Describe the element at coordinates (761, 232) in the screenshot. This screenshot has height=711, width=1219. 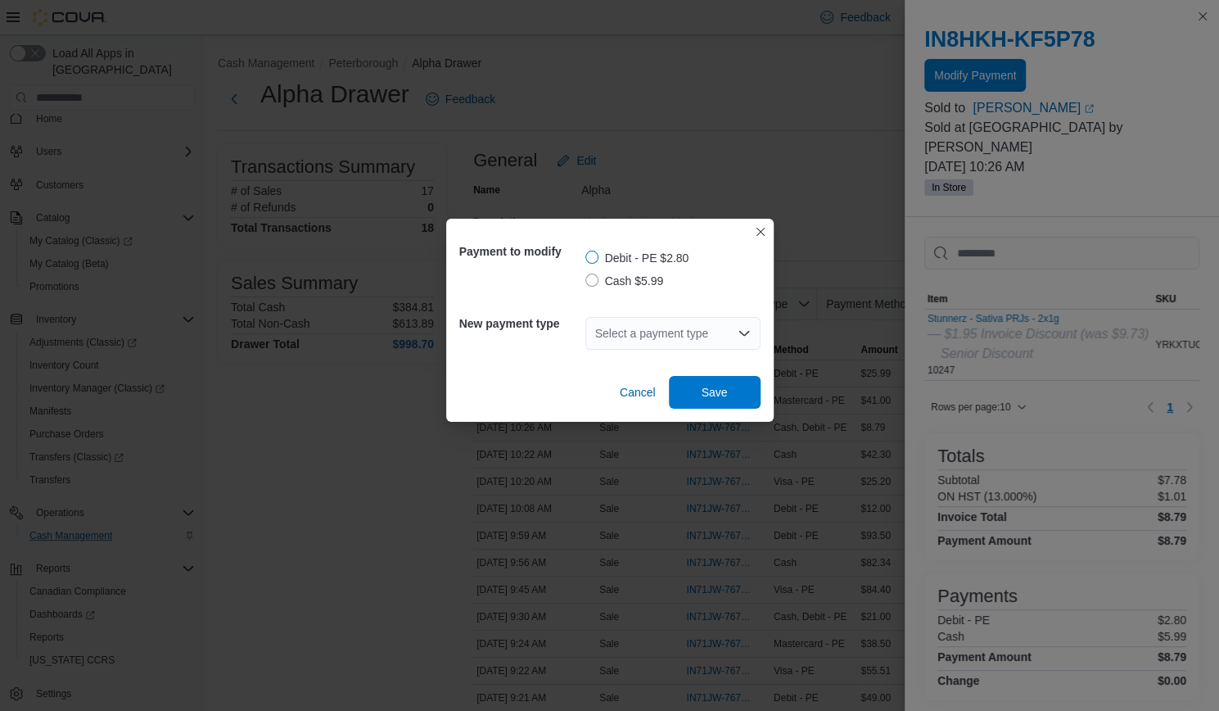
I see `button: Closes this modal window` at that location.